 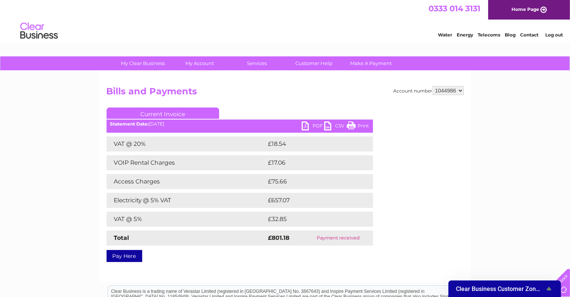 What do you see at coordinates (187, 219) in the screenshot?
I see `td: VAT @ 5%` at bounding box center [187, 219].